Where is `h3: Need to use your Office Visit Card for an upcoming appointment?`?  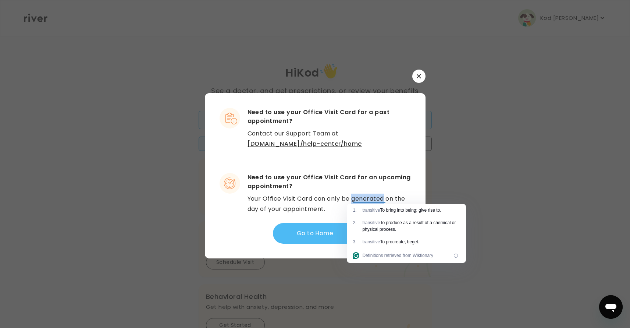 h3: Need to use your Office Visit Card for an upcoming appointment? is located at coordinates (329, 182).